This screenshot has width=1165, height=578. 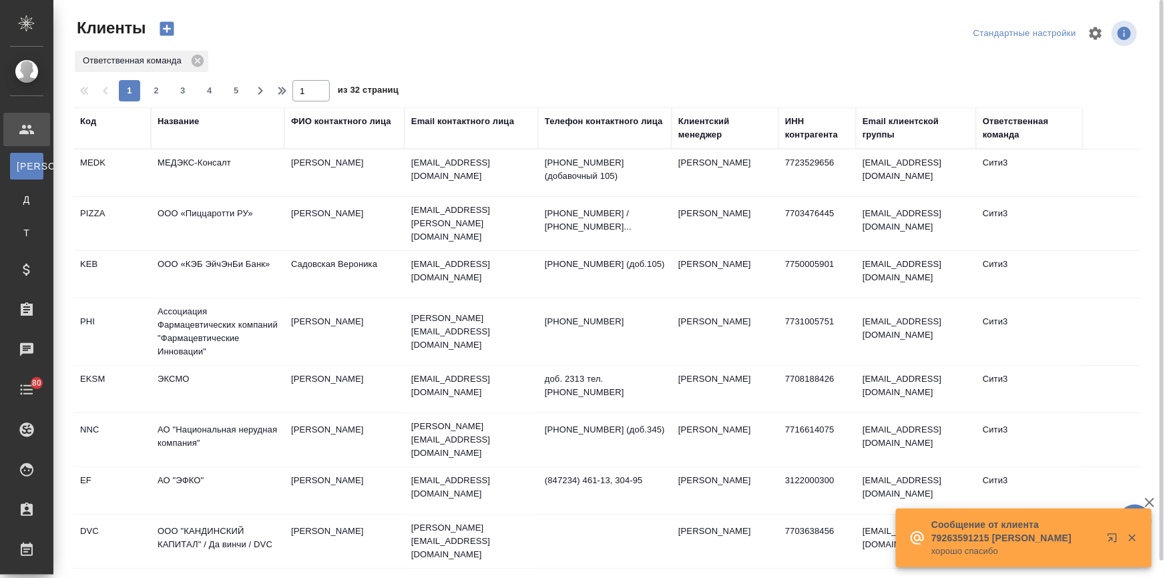 What do you see at coordinates (112, 274) in the screenshot?
I see `td: KEB` at bounding box center [112, 274].